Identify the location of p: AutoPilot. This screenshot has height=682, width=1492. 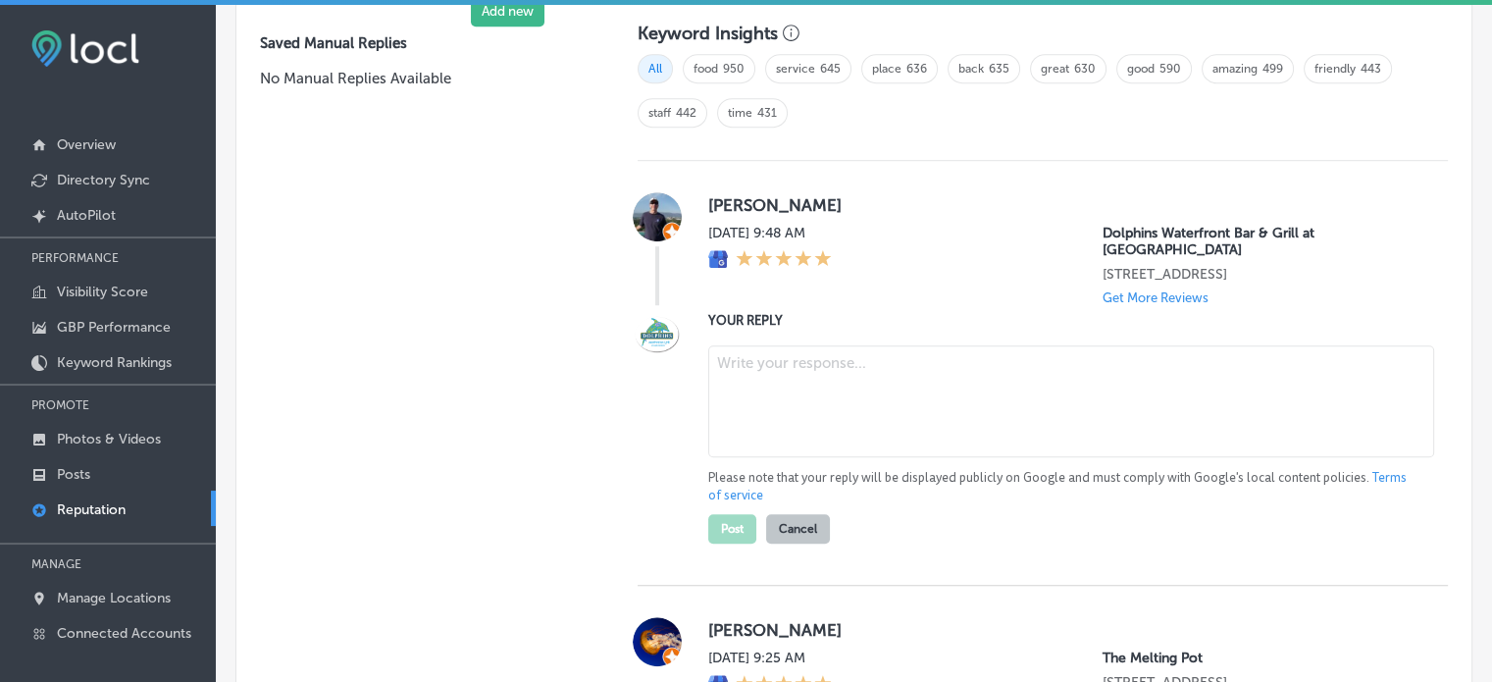
(86, 215).